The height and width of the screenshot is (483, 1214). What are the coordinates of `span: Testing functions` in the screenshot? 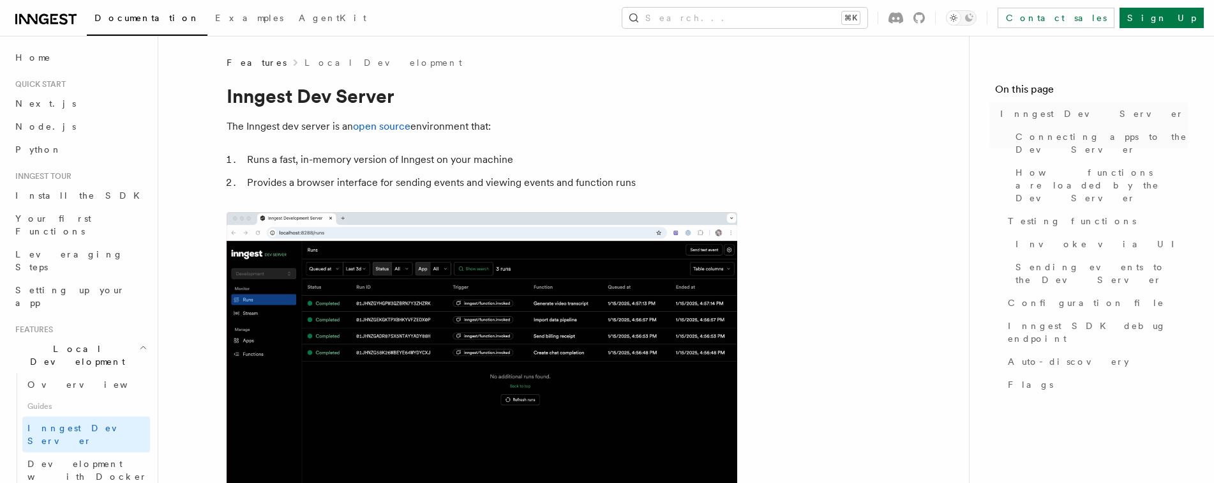 It's located at (1072, 221).